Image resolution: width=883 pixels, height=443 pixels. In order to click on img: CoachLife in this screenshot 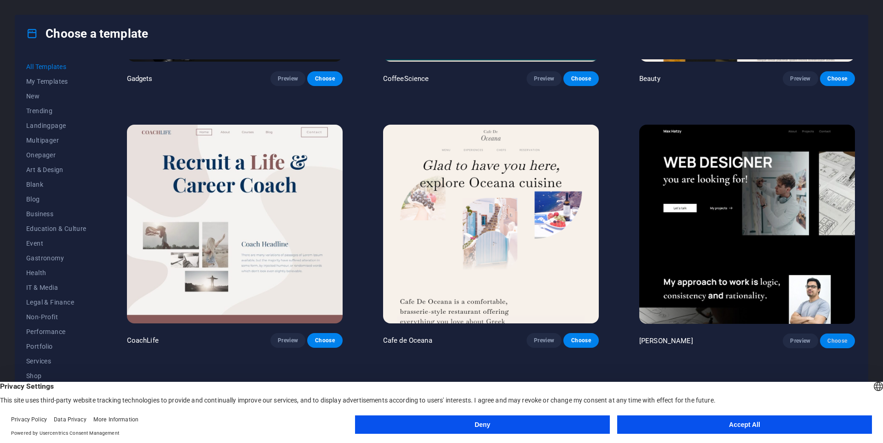, I will do `click(234, 224)`.